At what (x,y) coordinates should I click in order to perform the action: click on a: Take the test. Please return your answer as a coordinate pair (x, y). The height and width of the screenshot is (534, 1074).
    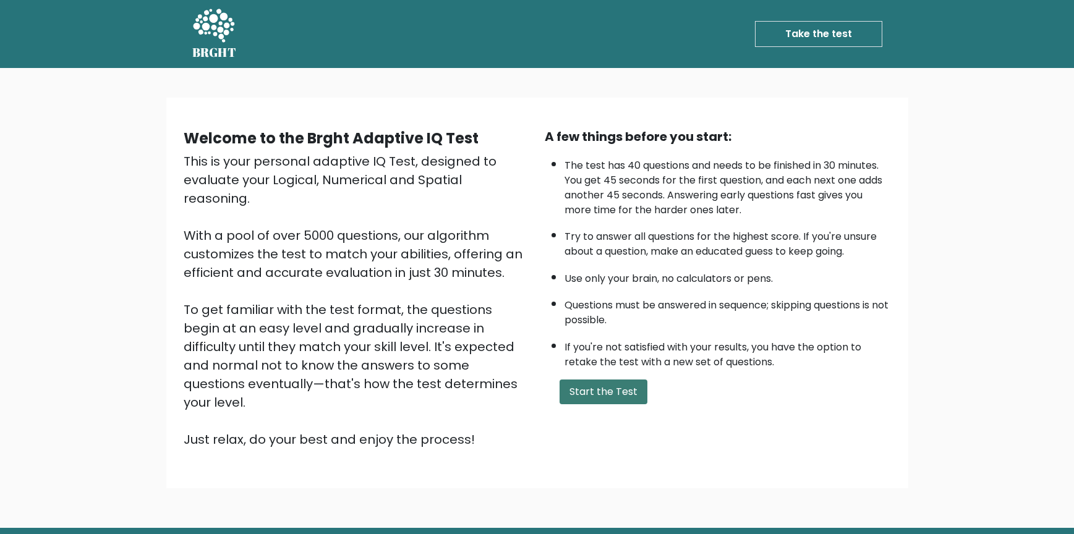
    Looking at the image, I should click on (818, 34).